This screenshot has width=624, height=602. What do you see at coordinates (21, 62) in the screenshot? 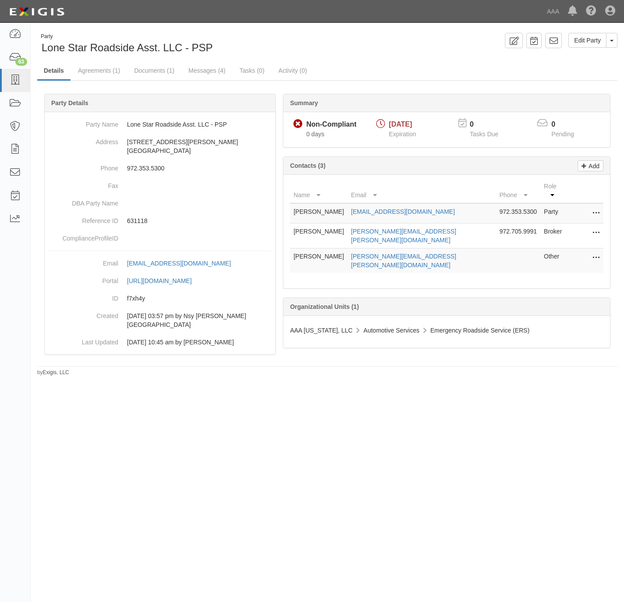
I see `div: 63` at bounding box center [21, 62].